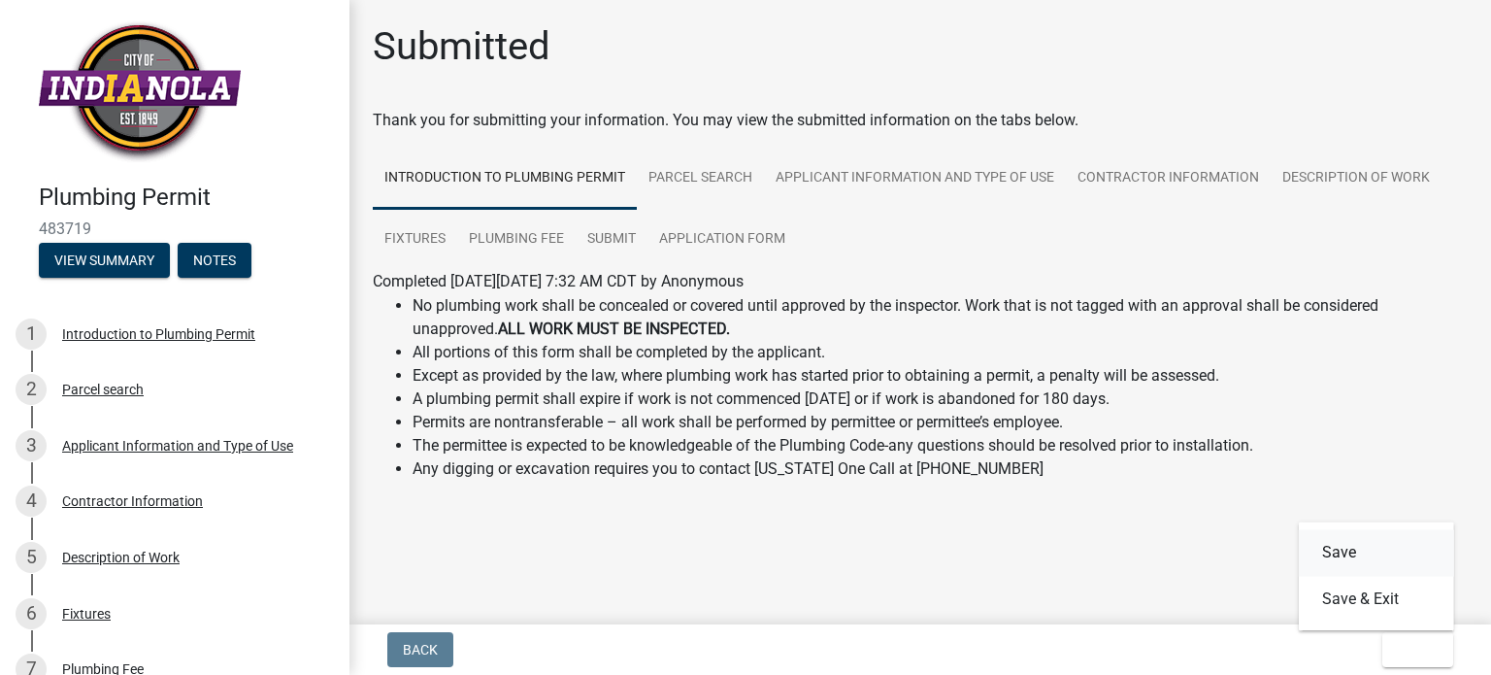 Image resolution: width=1491 pixels, height=675 pixels. I want to click on h1: Submitted, so click(461, 47).